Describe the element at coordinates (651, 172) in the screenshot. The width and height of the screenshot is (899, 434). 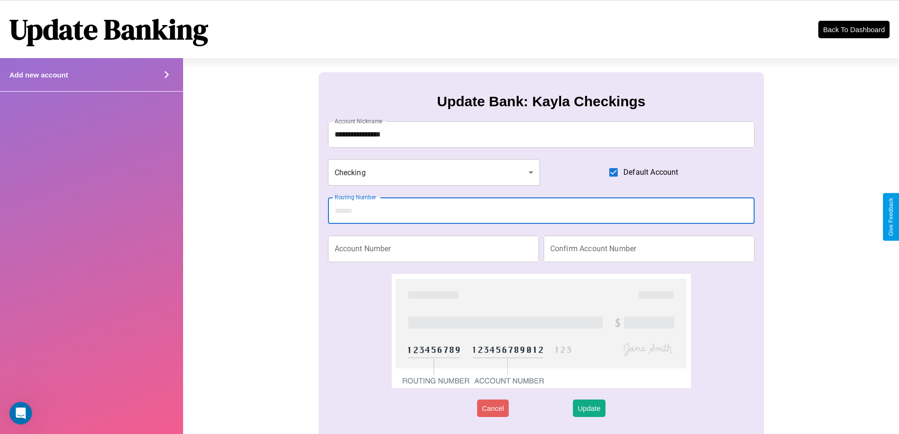
I see `span: Default Account` at that location.